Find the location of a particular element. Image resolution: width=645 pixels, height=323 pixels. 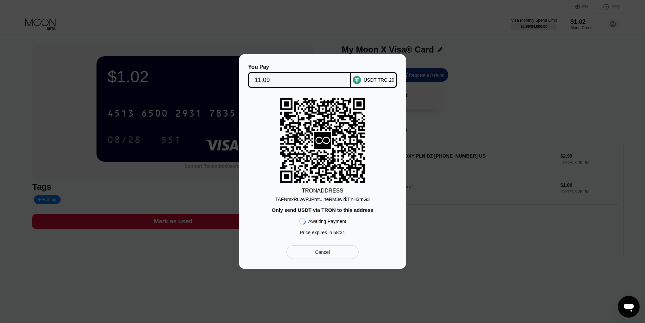

div: TRON ADDRESS is located at coordinates (323, 191).